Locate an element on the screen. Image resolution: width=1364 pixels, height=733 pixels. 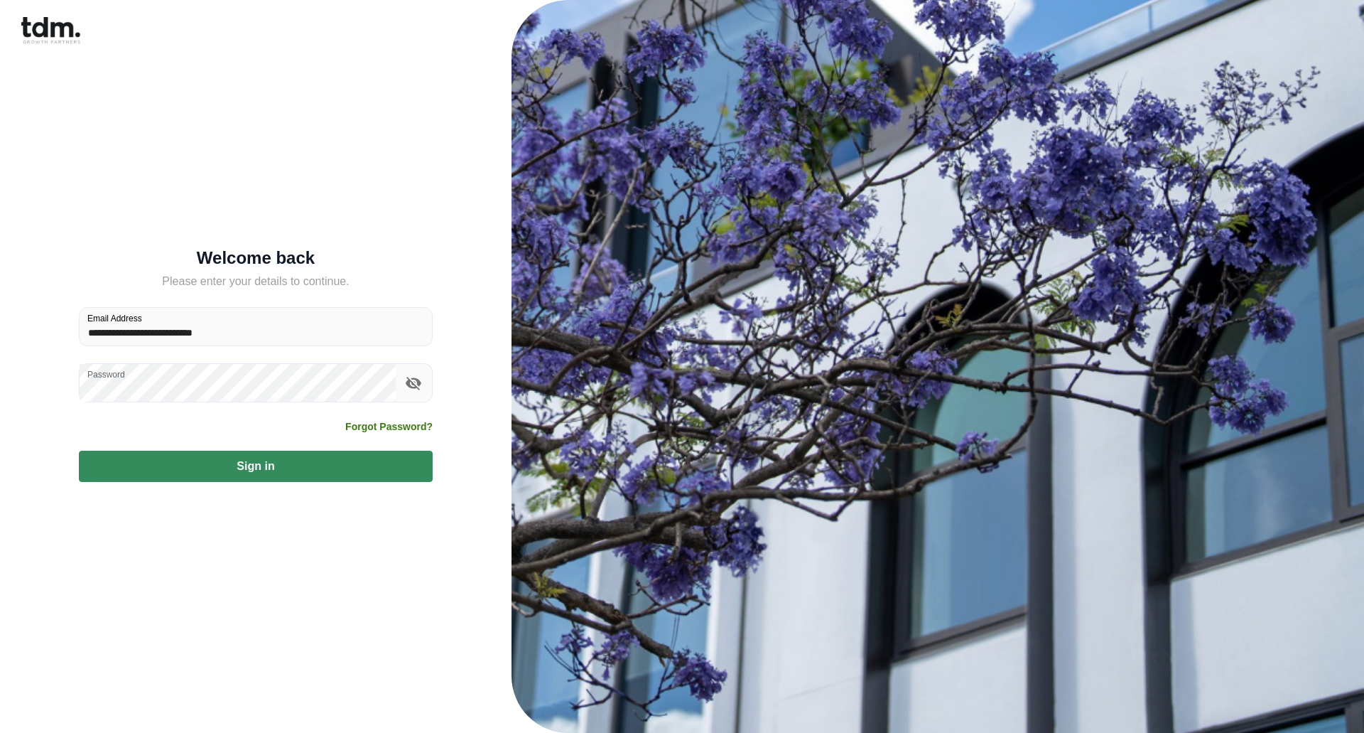
label: Email Address is located at coordinates (114, 318).